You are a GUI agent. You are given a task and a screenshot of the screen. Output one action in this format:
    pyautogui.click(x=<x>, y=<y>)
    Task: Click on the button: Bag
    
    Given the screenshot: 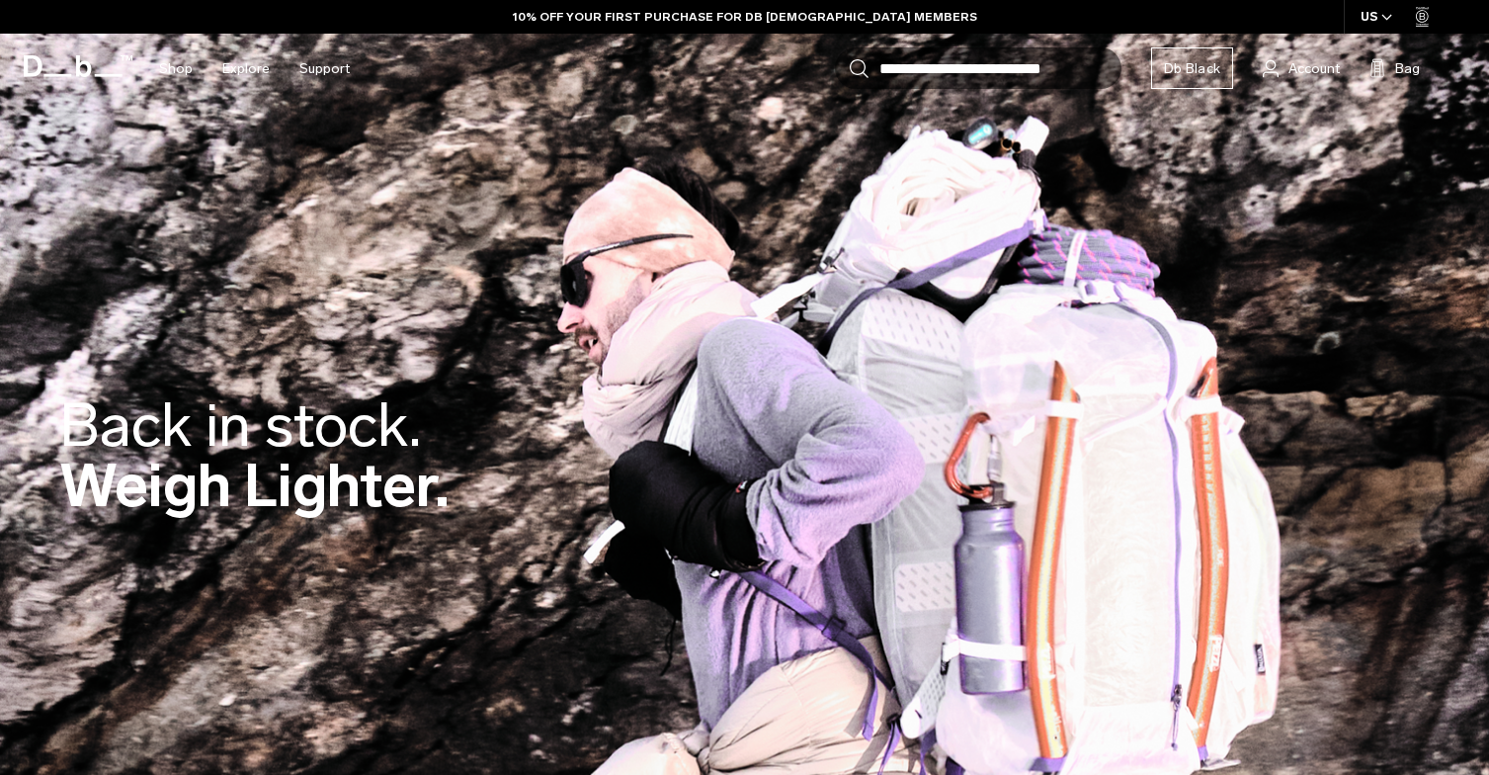 What is the action you would take?
    pyautogui.click(x=1394, y=68)
    